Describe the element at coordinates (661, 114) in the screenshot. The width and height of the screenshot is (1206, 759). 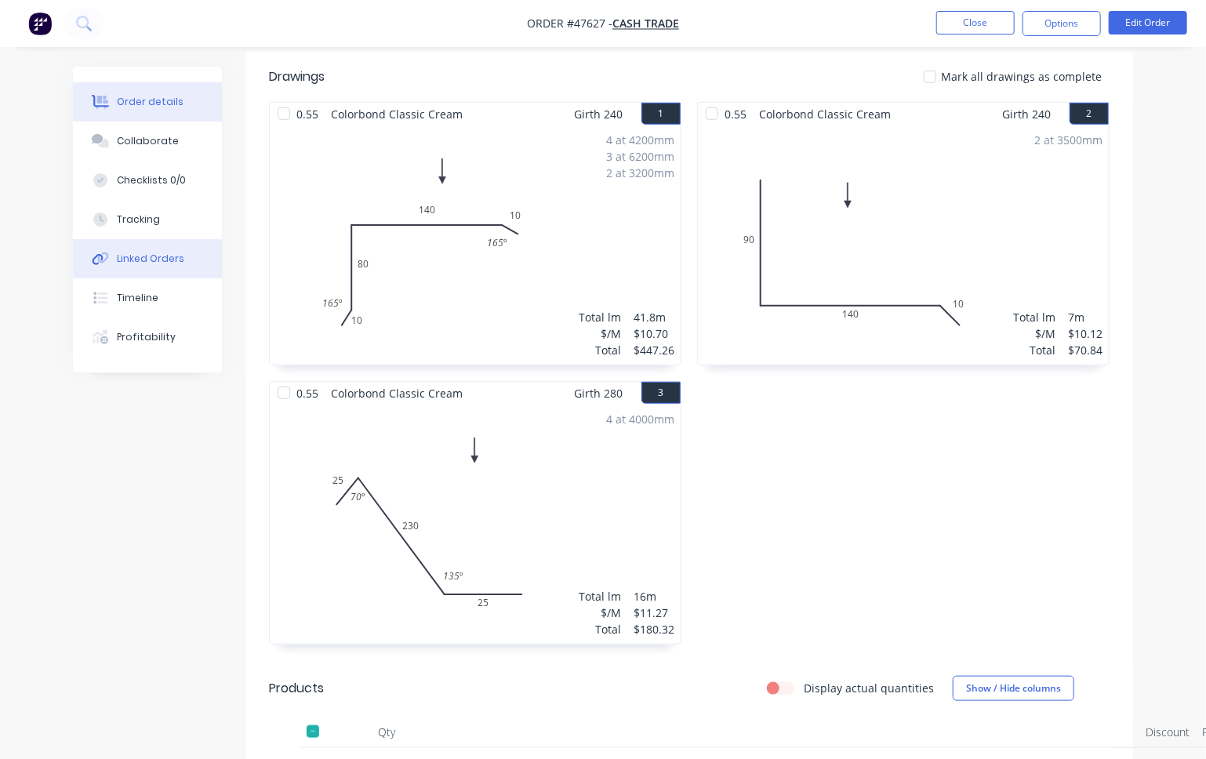
I see `button: 1` at that location.